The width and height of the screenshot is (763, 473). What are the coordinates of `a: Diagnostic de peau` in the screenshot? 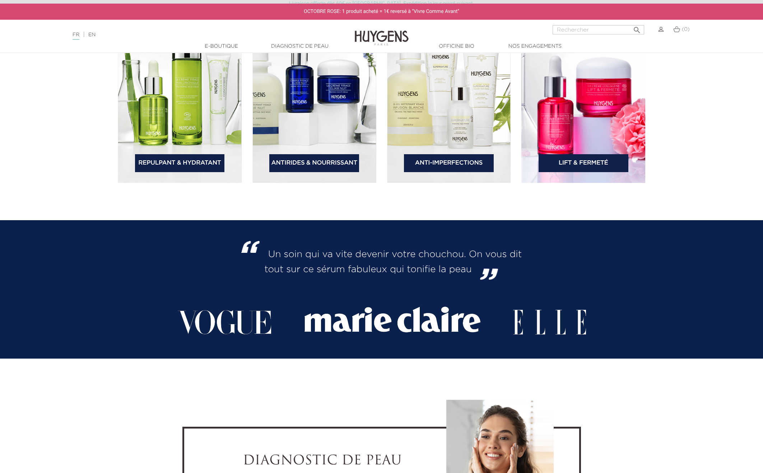 It's located at (300, 46).